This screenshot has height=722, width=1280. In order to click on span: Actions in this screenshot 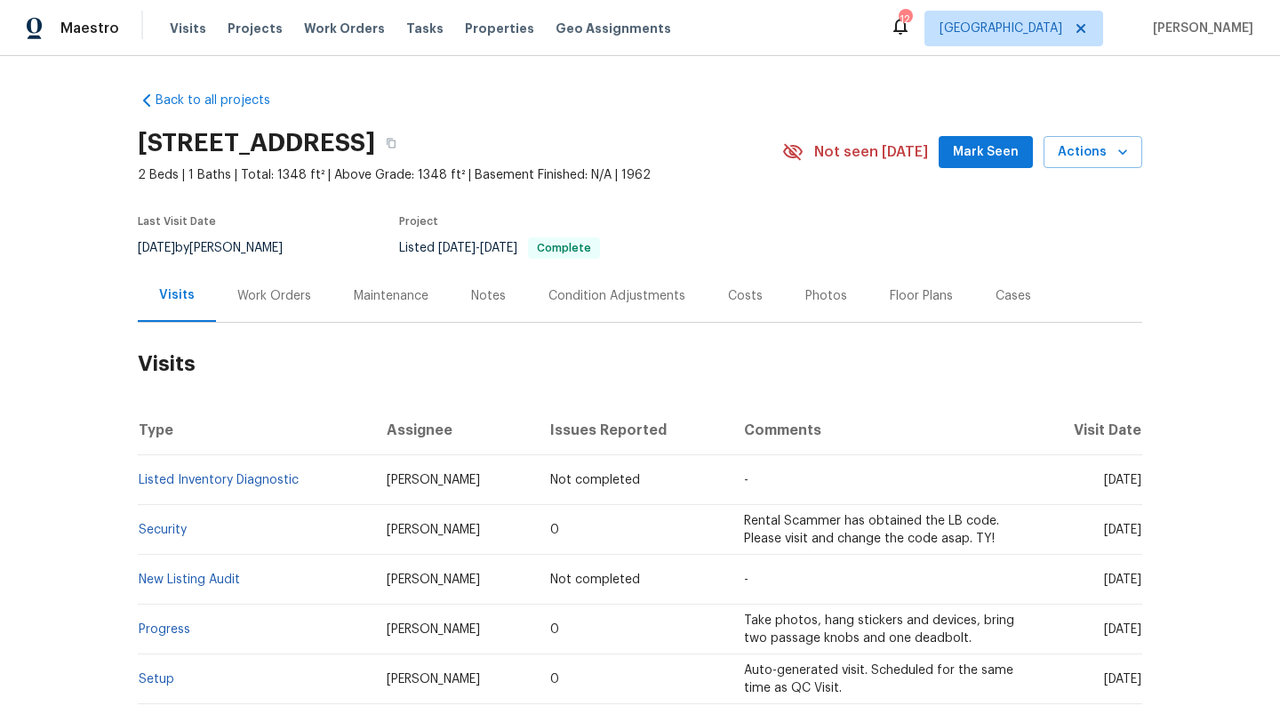, I will do `click(1093, 152)`.